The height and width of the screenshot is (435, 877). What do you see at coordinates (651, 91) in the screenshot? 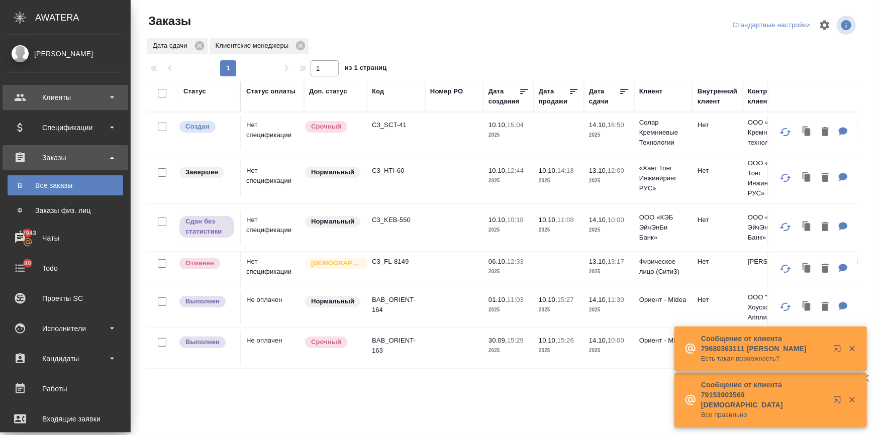
I see `div: Клиент` at bounding box center [651, 91].